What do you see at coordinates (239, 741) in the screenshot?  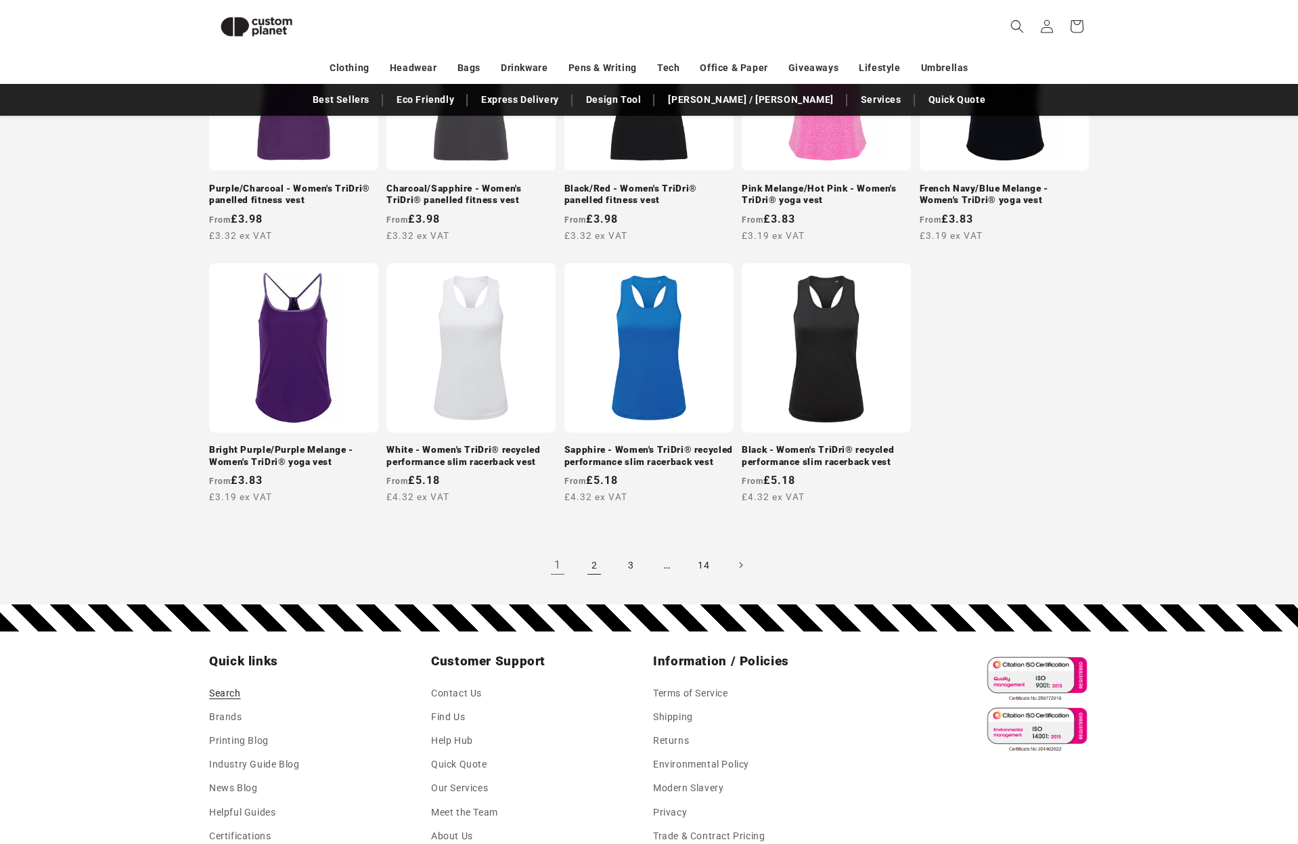 I see `a: Printing Blog` at bounding box center [239, 741].